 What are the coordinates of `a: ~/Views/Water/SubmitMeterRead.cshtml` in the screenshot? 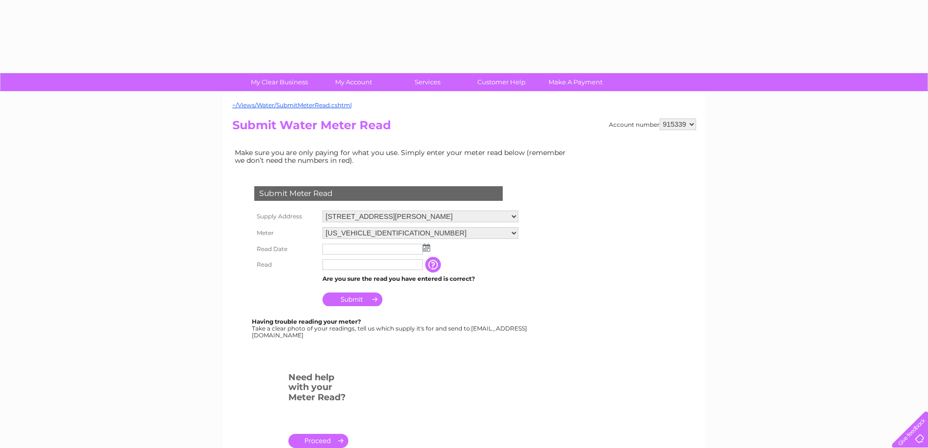 It's located at (292, 105).